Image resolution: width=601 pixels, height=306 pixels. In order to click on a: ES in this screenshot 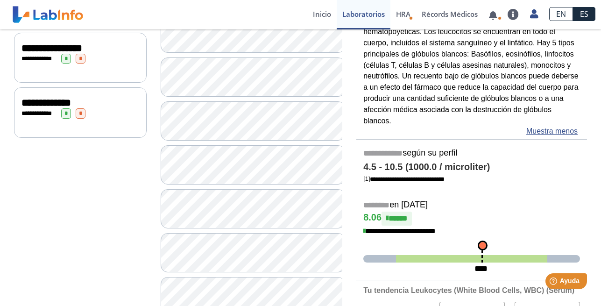, I will do `click(584, 14)`.